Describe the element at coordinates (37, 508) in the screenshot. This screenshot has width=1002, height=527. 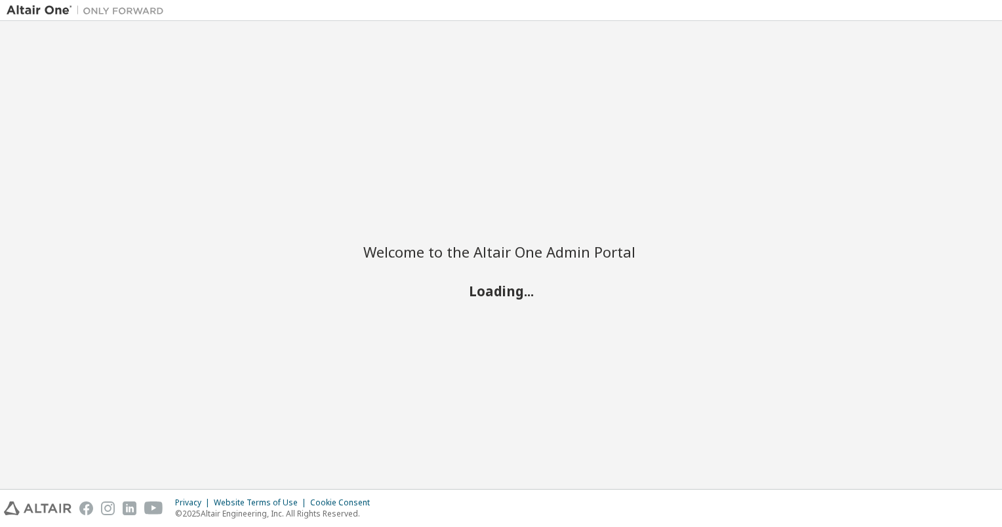
I see `img: altair_logo.svg` at that location.